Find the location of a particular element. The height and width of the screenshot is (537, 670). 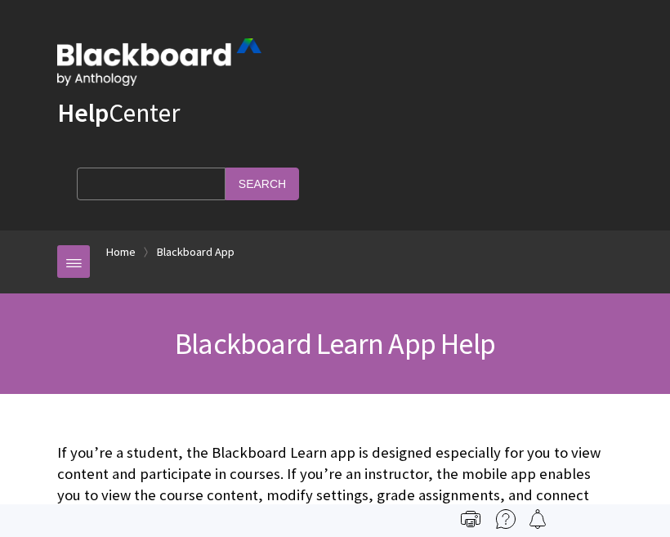

strong: Help is located at coordinates (82, 113).